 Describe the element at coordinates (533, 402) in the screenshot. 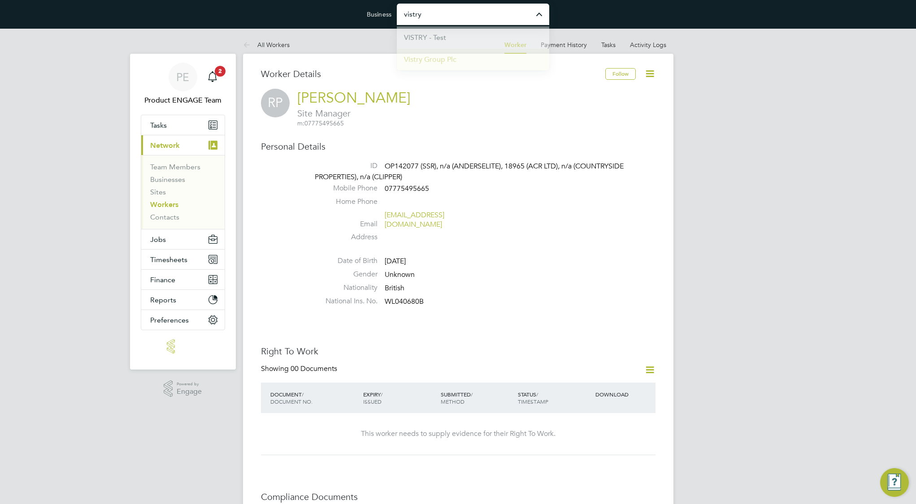

I see `span: TIMESTAMP` at that location.